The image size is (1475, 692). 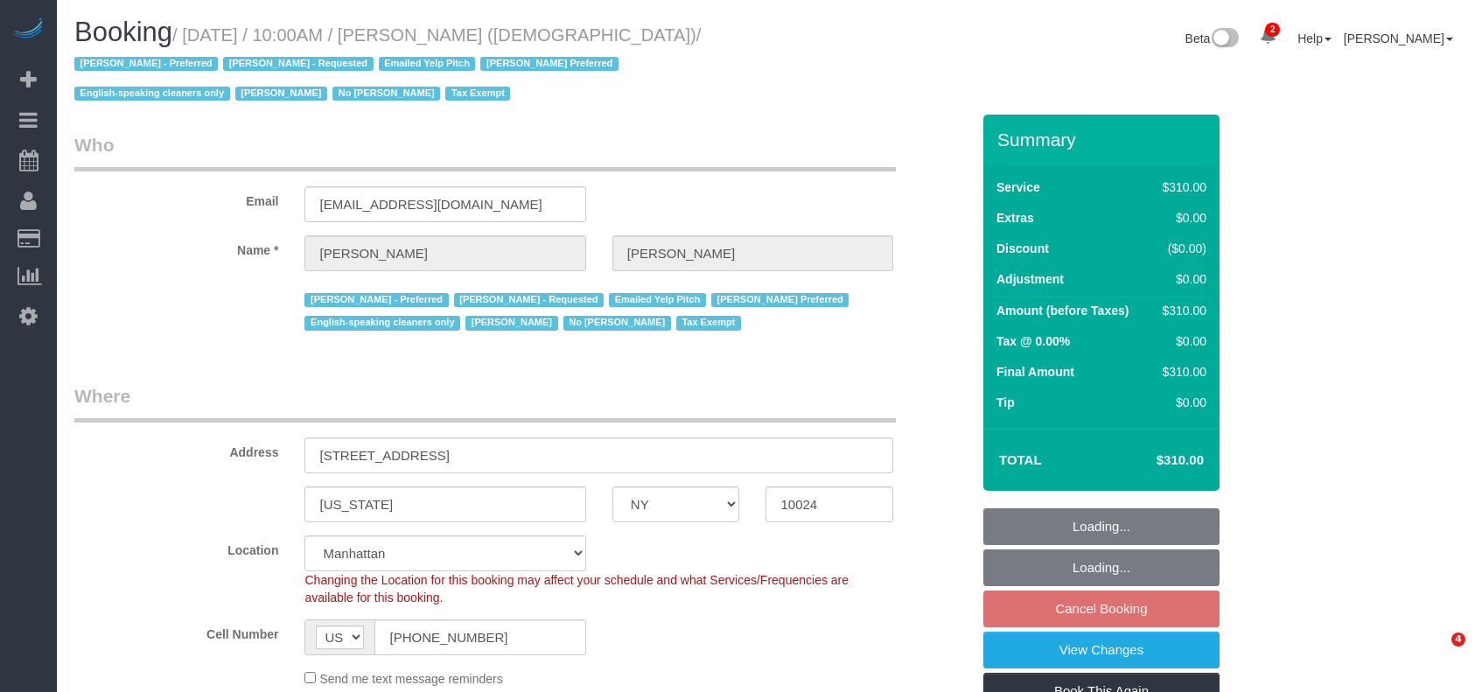 I want to click on label: Service, so click(x=1018, y=187).